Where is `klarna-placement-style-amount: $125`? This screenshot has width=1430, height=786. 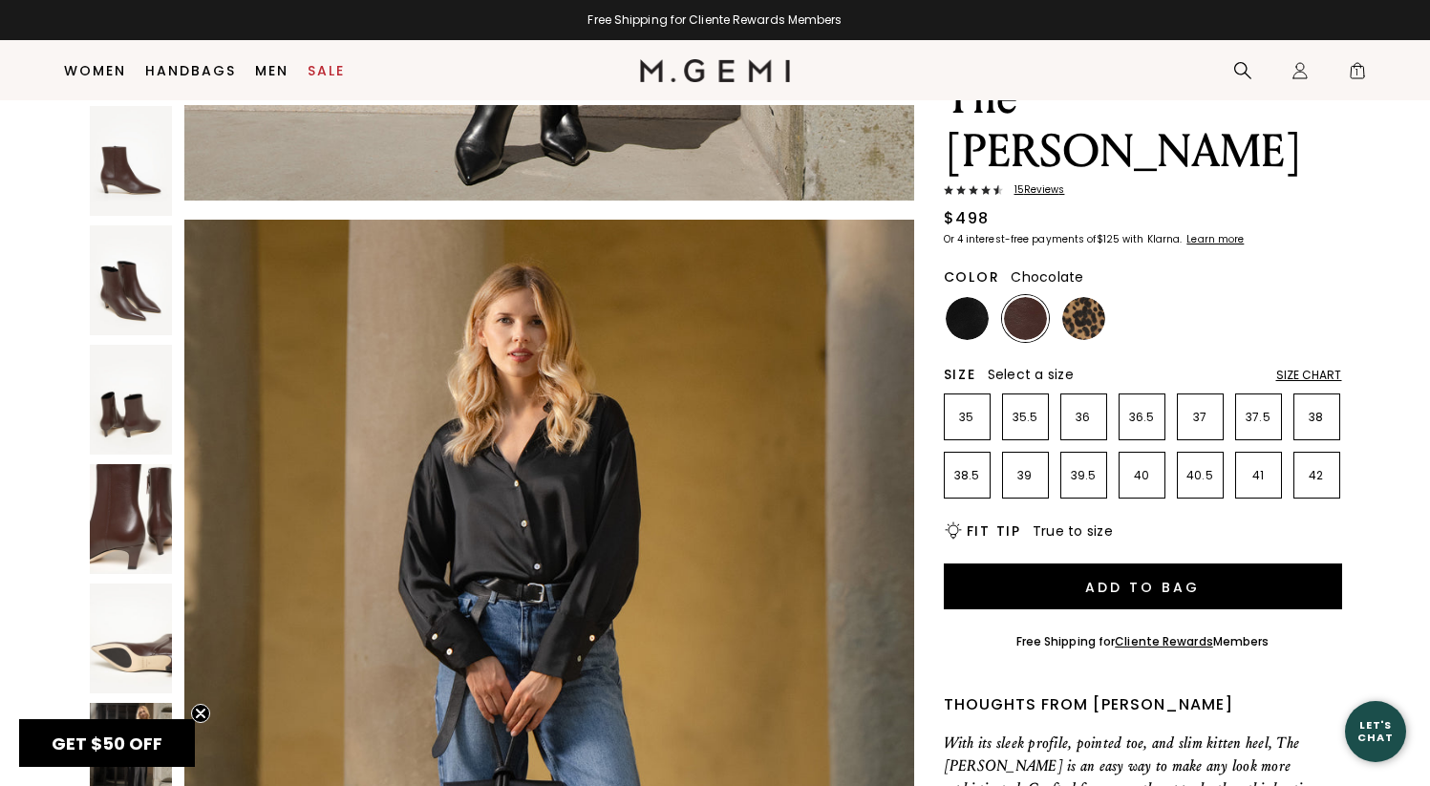
klarna-placement-style-amount: $125 is located at coordinates (1108, 239).